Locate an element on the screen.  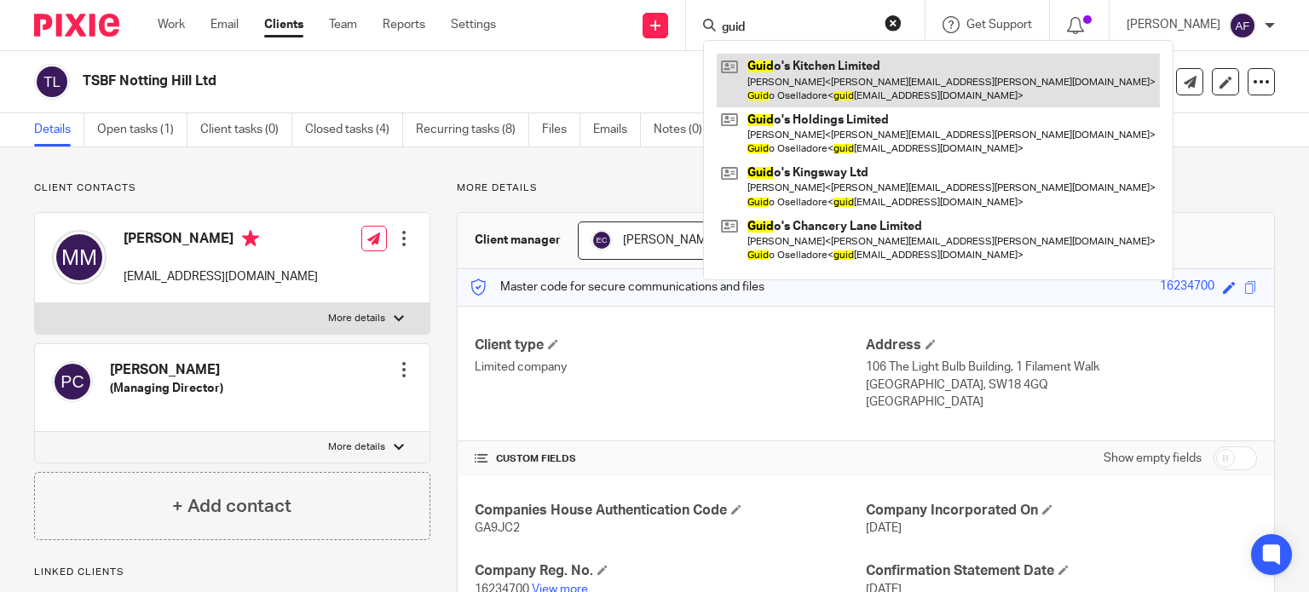
a: Work is located at coordinates (171, 25).